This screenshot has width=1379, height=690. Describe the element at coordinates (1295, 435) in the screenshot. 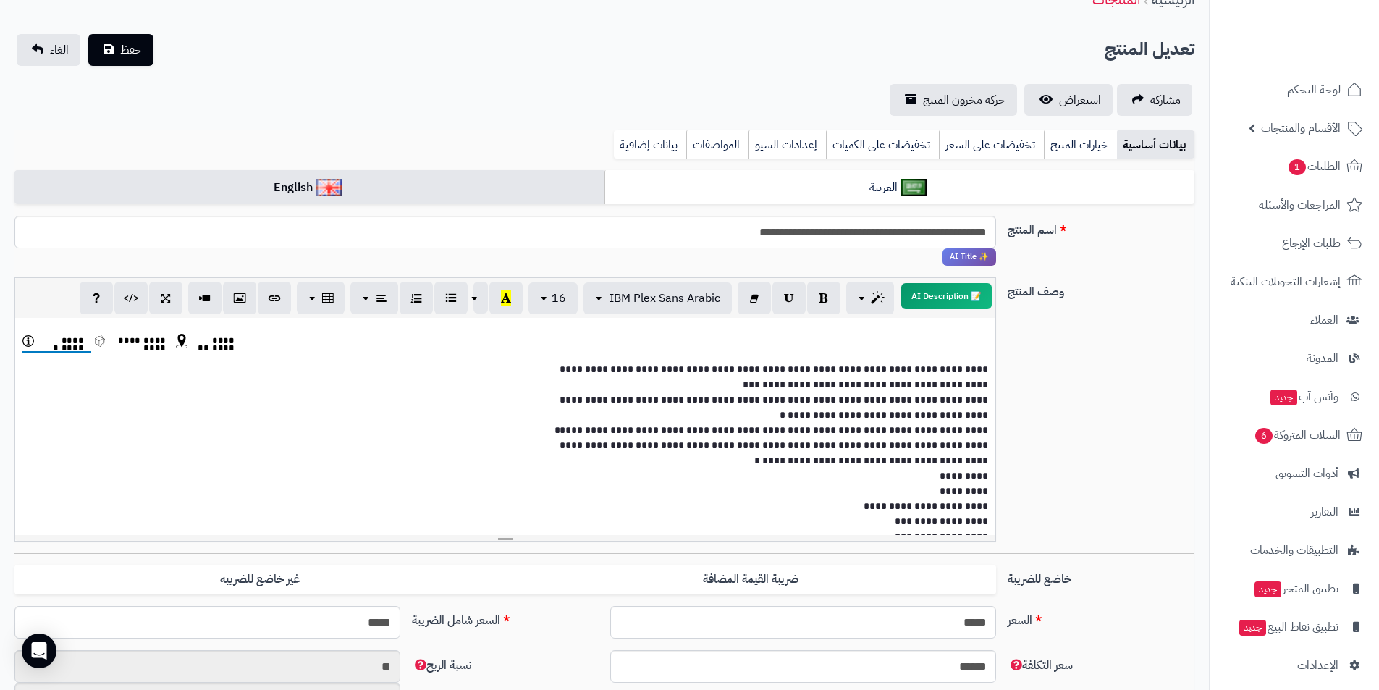

I see `a: السلات المتروكة6` at that location.